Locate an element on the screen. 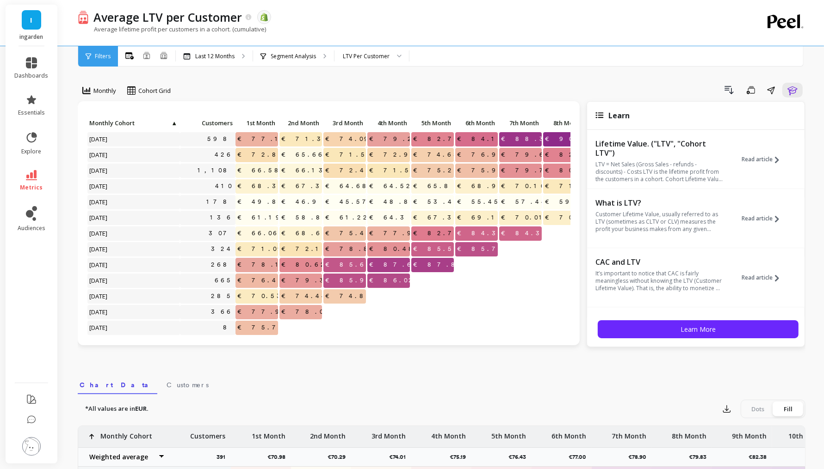 This screenshot has width=824, height=469. span: Learn More is located at coordinates (698, 329).